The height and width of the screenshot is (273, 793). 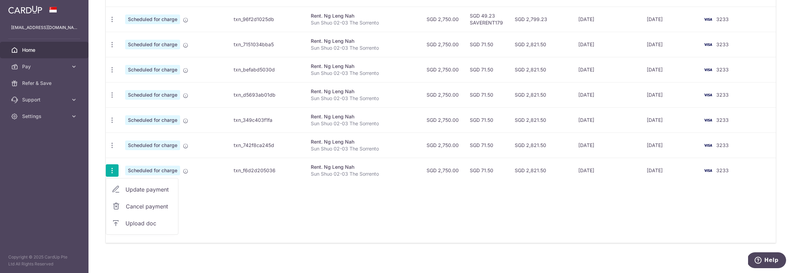 I want to click on span: Refer & Save, so click(x=45, y=83).